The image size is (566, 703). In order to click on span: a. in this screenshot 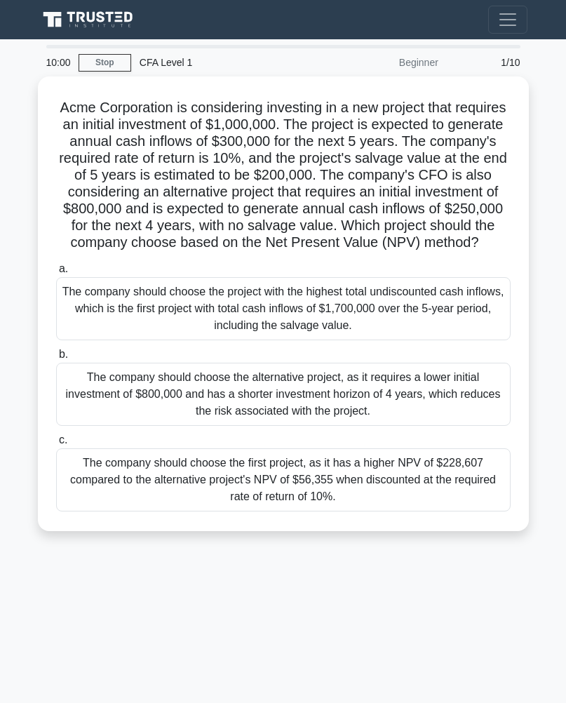, I will do `click(63, 268)`.